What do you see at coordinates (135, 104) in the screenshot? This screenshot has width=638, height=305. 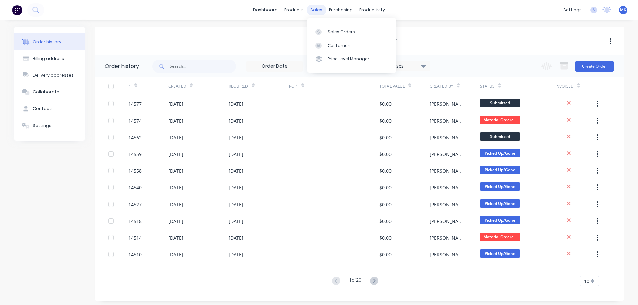 I see `div: 14577` at bounding box center [135, 104].